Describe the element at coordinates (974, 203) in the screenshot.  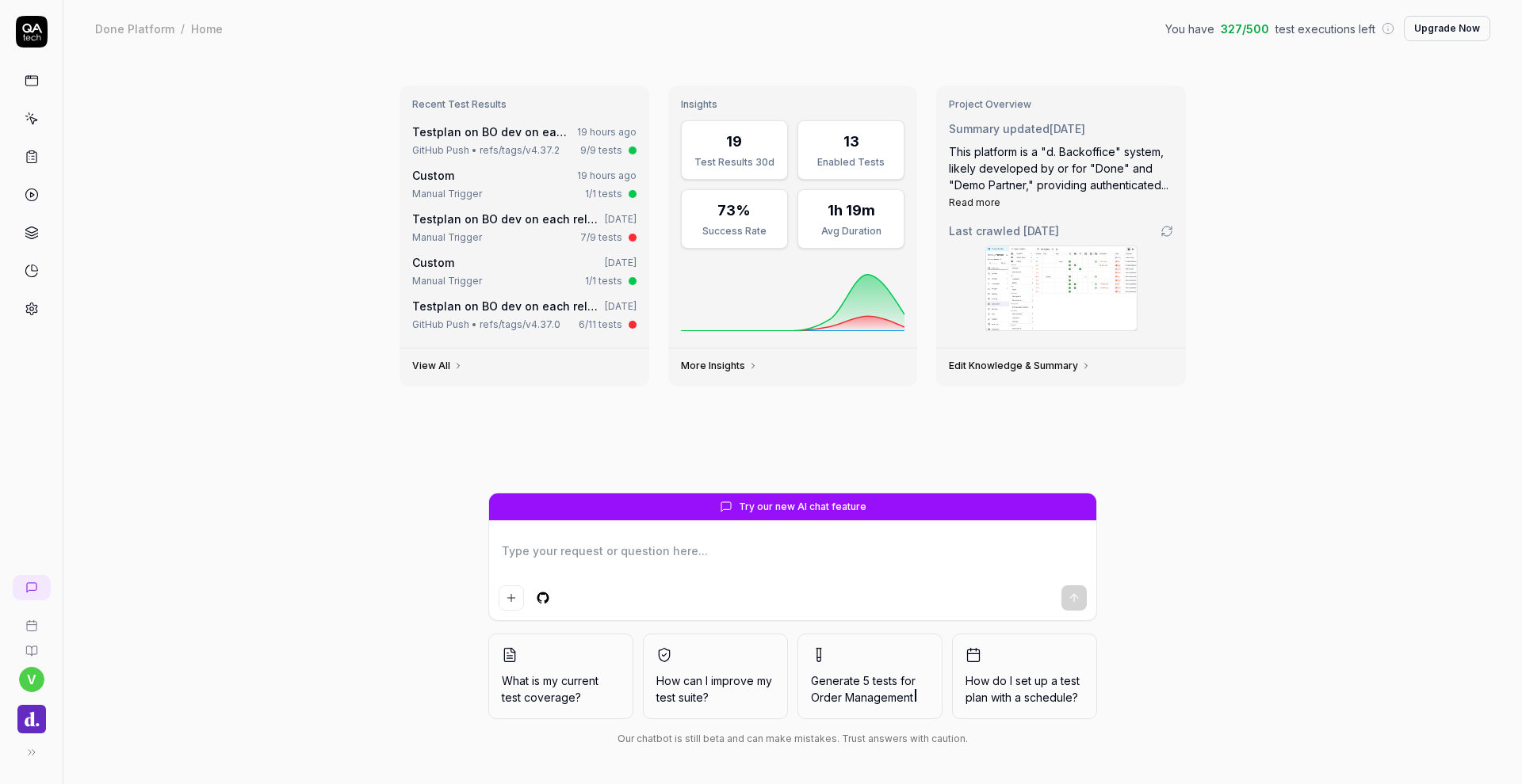
I see `button: Read more` at that location.